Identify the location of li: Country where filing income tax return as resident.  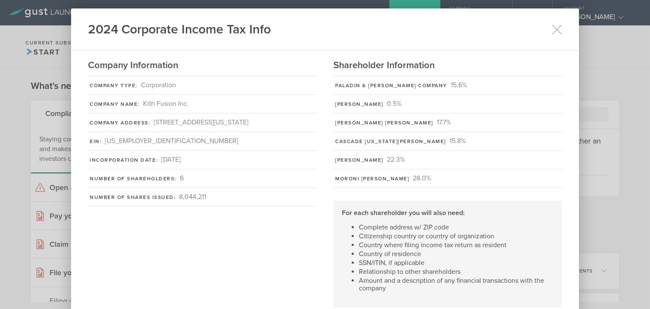
(456, 245).